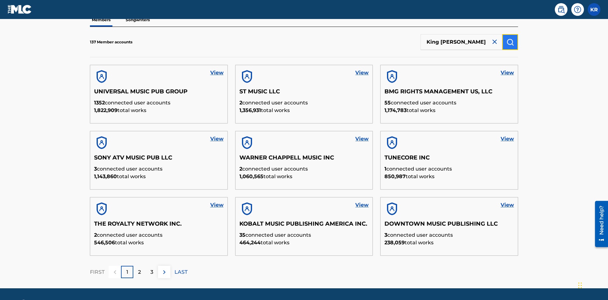  What do you see at coordinates (242, 235) in the screenshot?
I see `span: 35` at bounding box center [242, 235].